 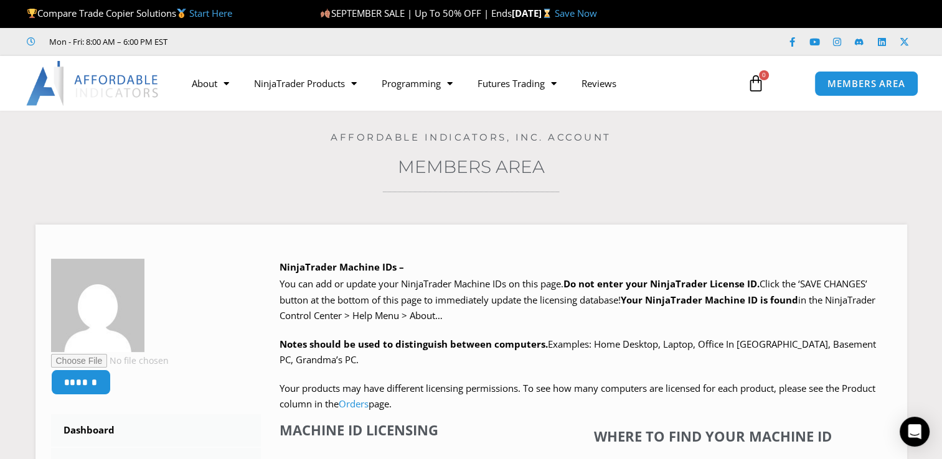 I want to click on span: You can add or update your NinjaTrader Machine IDs on this page., so click(x=421, y=284).